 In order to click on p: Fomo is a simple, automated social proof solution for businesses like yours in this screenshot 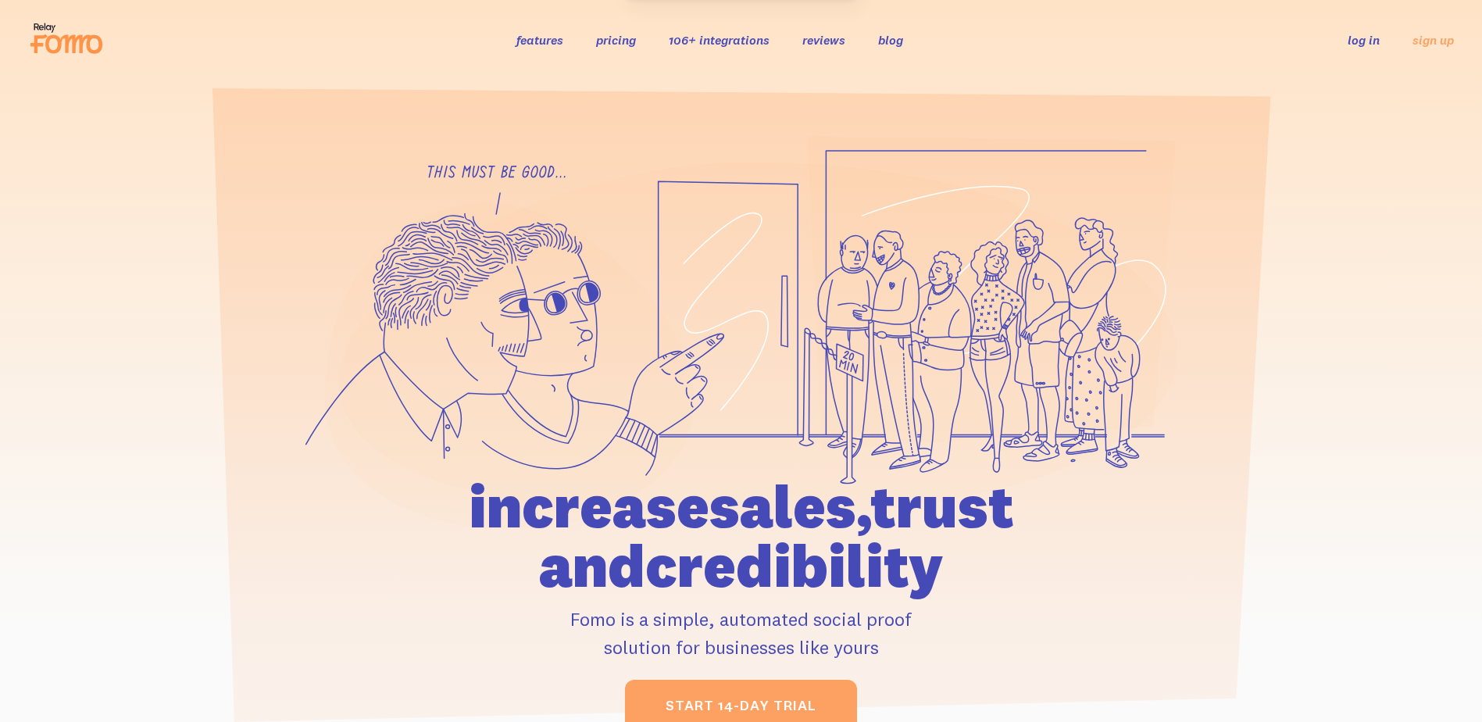, I will do `click(741, 633)`.